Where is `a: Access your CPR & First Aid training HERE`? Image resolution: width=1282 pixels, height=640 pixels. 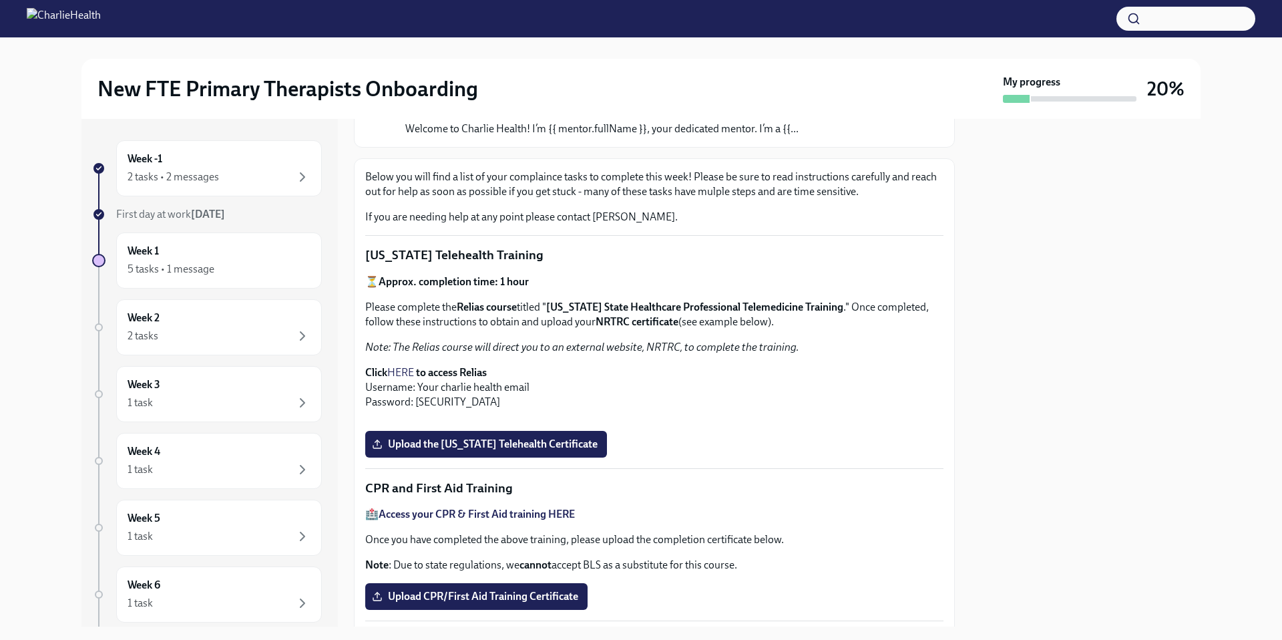
a: Access your CPR & First Aid training HERE is located at coordinates (477, 513).